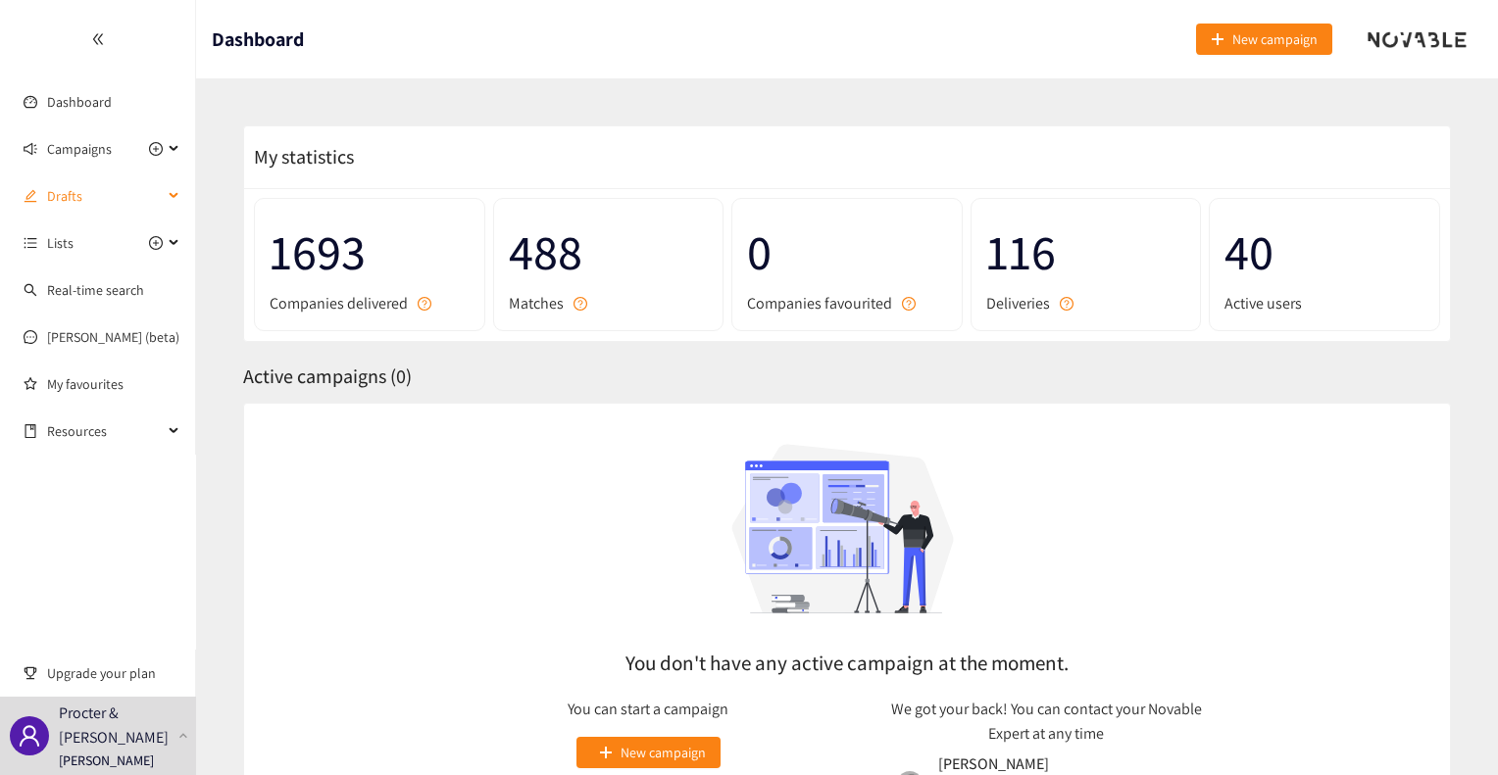  What do you see at coordinates (1086, 252) in the screenshot?
I see `span: 116` at bounding box center [1086, 252].